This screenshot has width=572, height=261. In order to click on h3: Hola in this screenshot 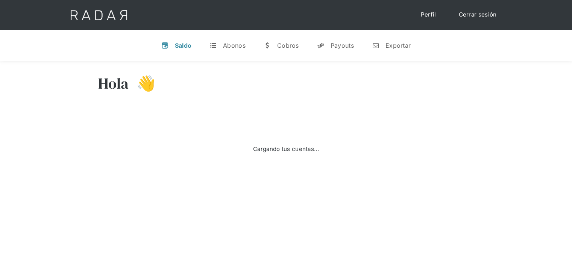, I will do `click(114, 83)`.